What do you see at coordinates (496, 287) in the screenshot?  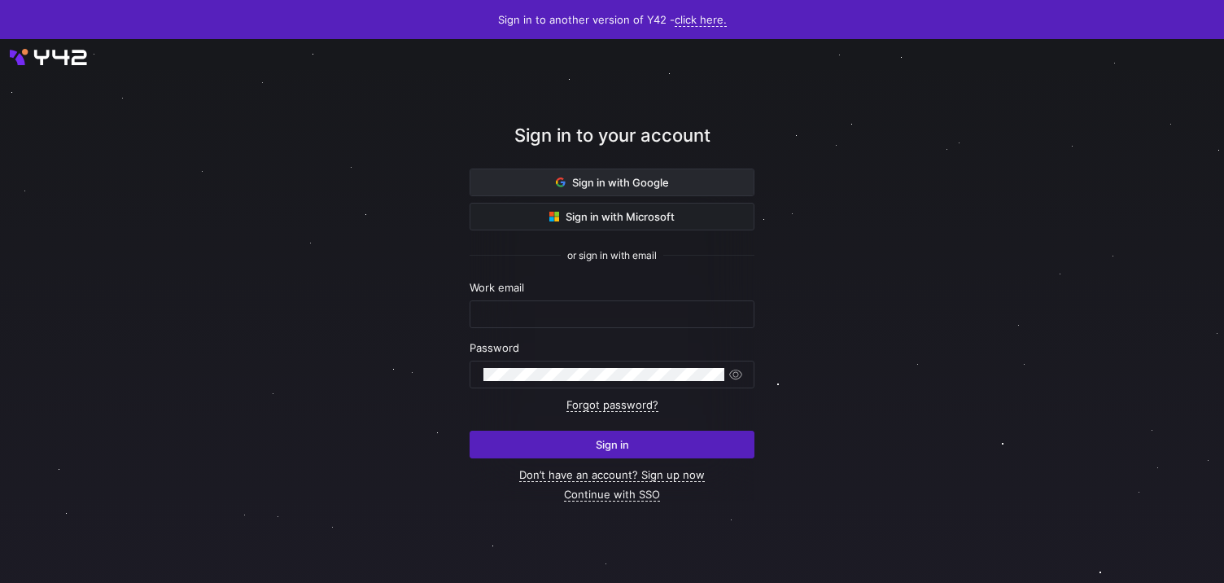 I see `span: Work email` at bounding box center [496, 287].